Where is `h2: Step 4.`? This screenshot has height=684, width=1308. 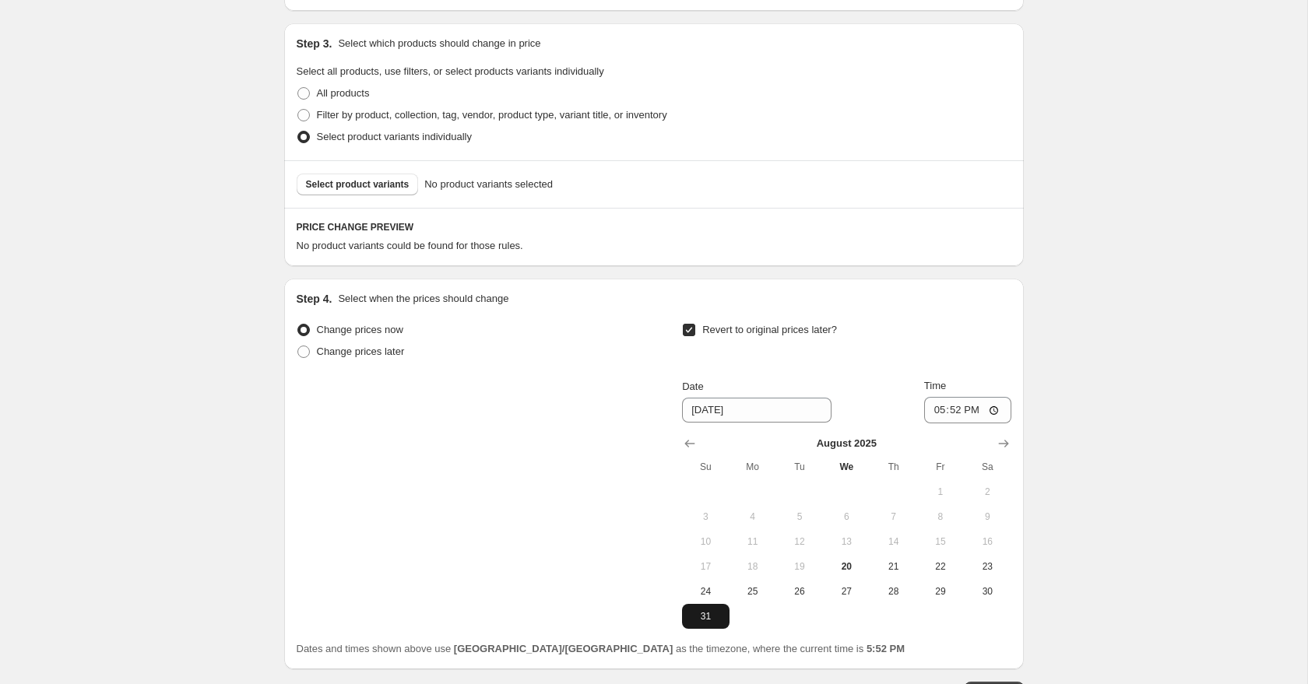
h2: Step 4. is located at coordinates (314, 299).